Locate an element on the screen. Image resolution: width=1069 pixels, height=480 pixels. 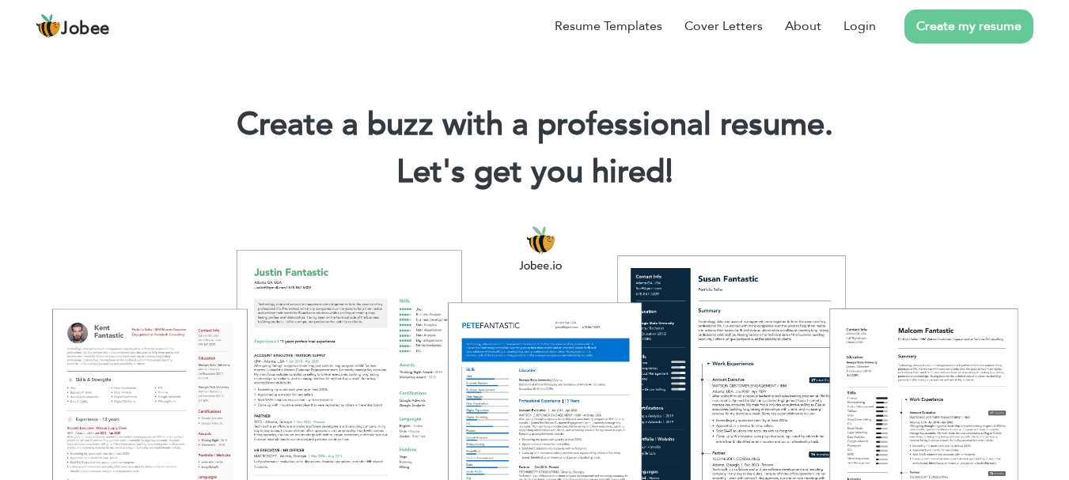
img: jobee.io is located at coordinates (48, 26).